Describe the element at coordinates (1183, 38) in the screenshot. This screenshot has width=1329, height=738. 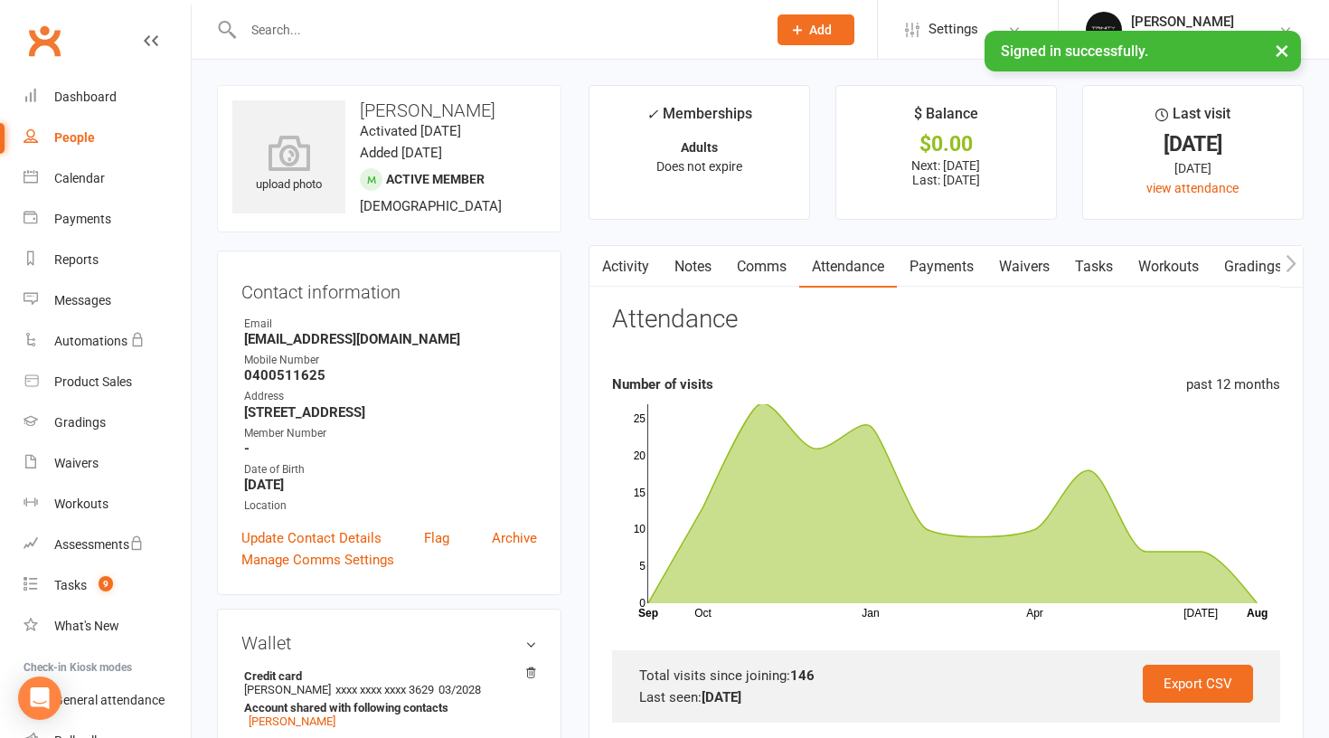
I see `div: Trinity BJJ Pty Ltd` at that location.